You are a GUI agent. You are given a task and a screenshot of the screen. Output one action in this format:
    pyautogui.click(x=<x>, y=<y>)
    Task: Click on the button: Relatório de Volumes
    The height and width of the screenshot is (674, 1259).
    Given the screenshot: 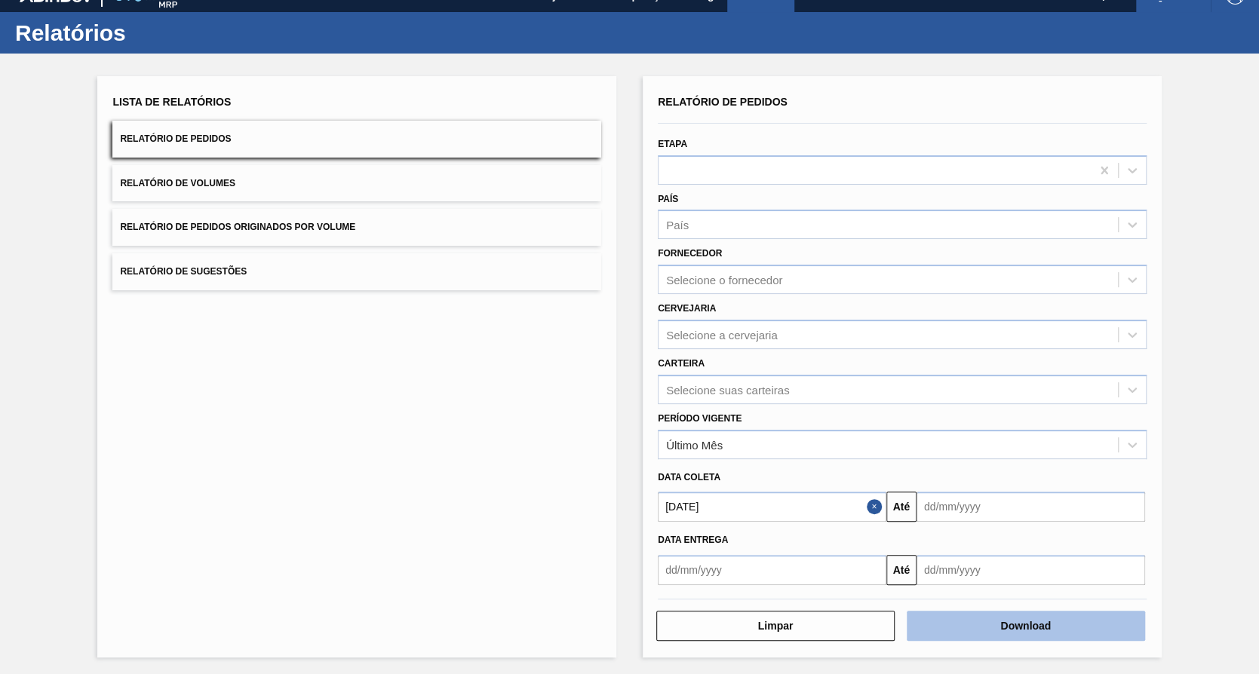 What is the action you would take?
    pyautogui.click(x=357, y=183)
    